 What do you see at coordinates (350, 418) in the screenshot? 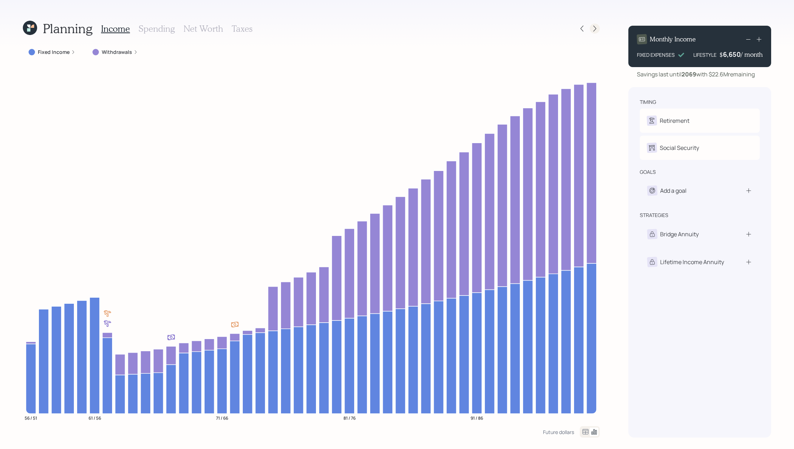
I see `tspan: 81 / 76` at bounding box center [350, 418].